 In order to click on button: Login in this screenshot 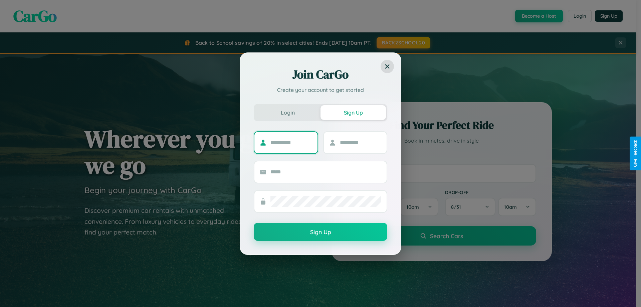, I will do `click(288, 112)`.